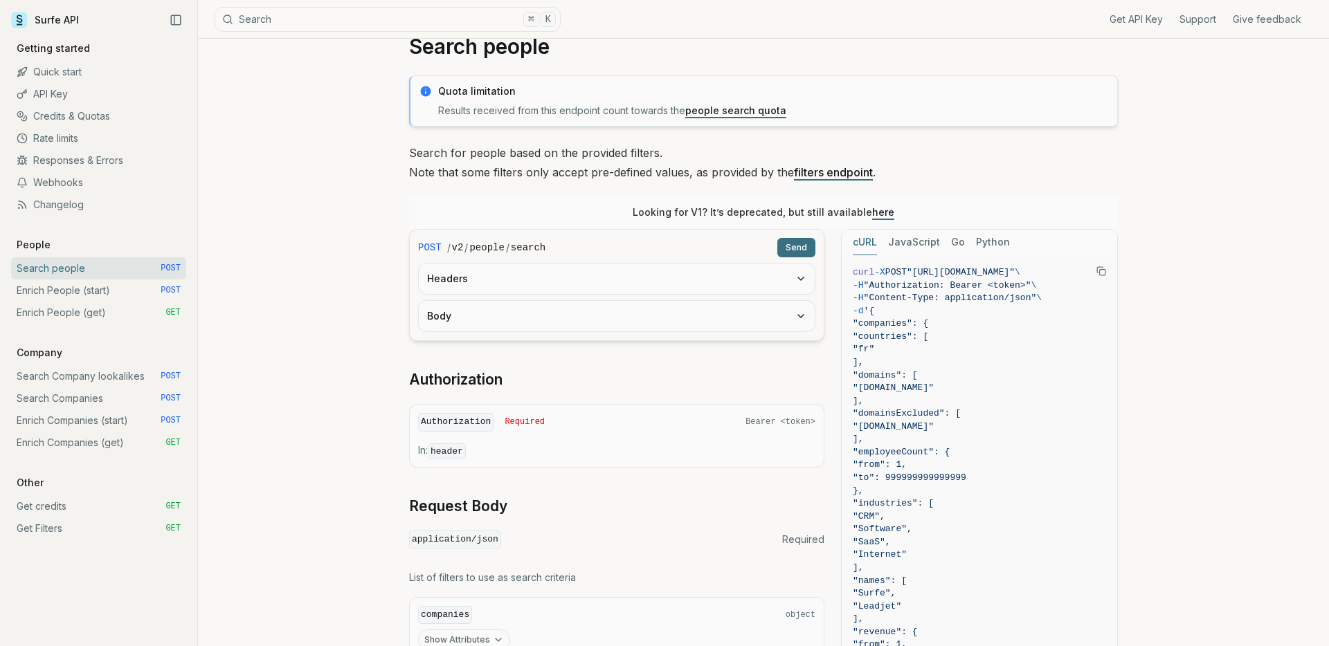  Describe the element at coordinates (858, 311) in the screenshot. I see `span: -d` at that location.